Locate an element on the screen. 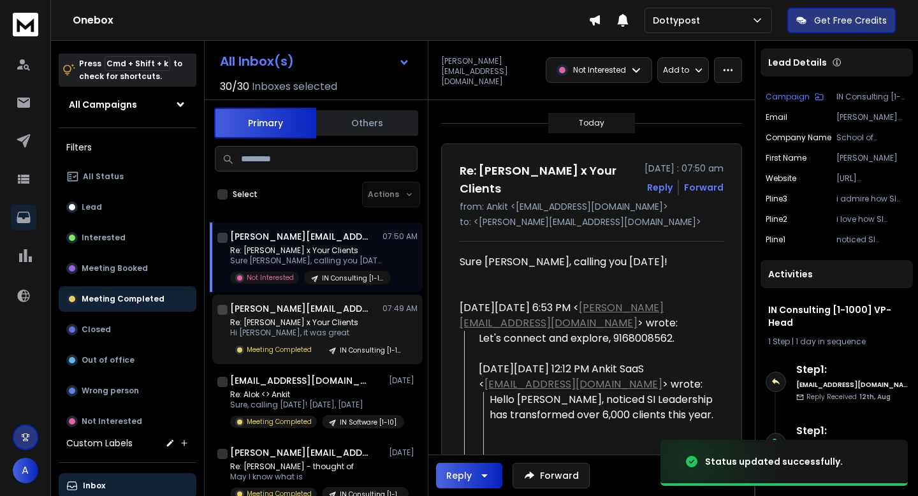 The height and width of the screenshot is (496, 918). p: pline2 is located at coordinates (777, 219).